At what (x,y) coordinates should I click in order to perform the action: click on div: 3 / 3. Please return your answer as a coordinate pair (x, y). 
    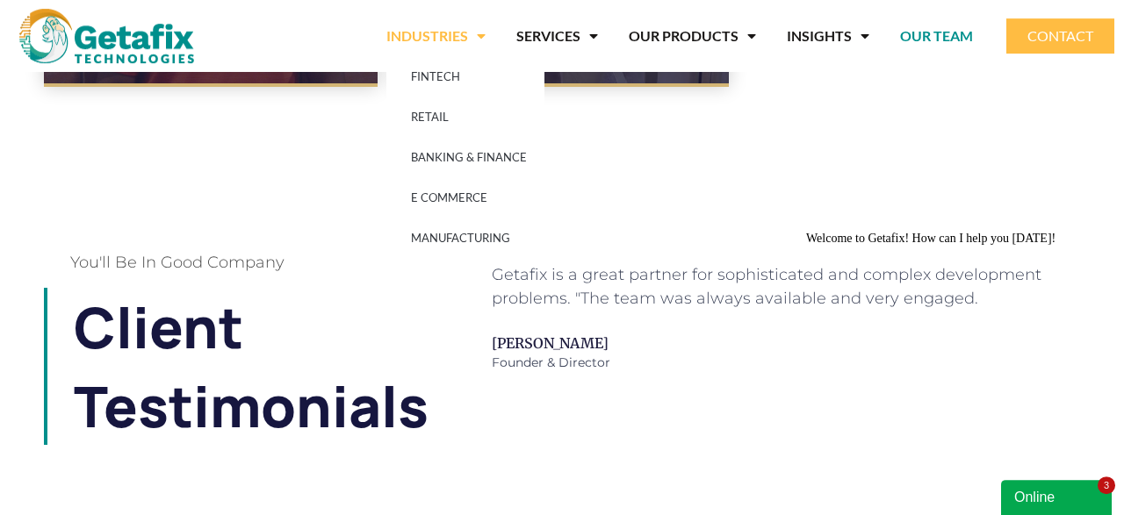
    Looking at the image, I should click on (759, 341).